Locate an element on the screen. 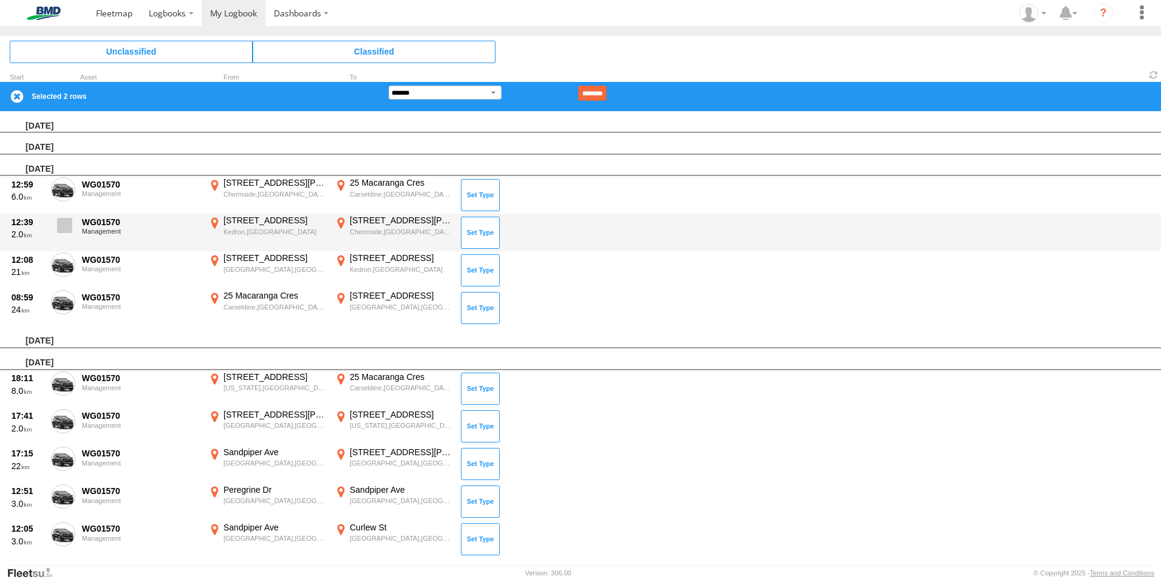  div: 24 is located at coordinates (28, 310).